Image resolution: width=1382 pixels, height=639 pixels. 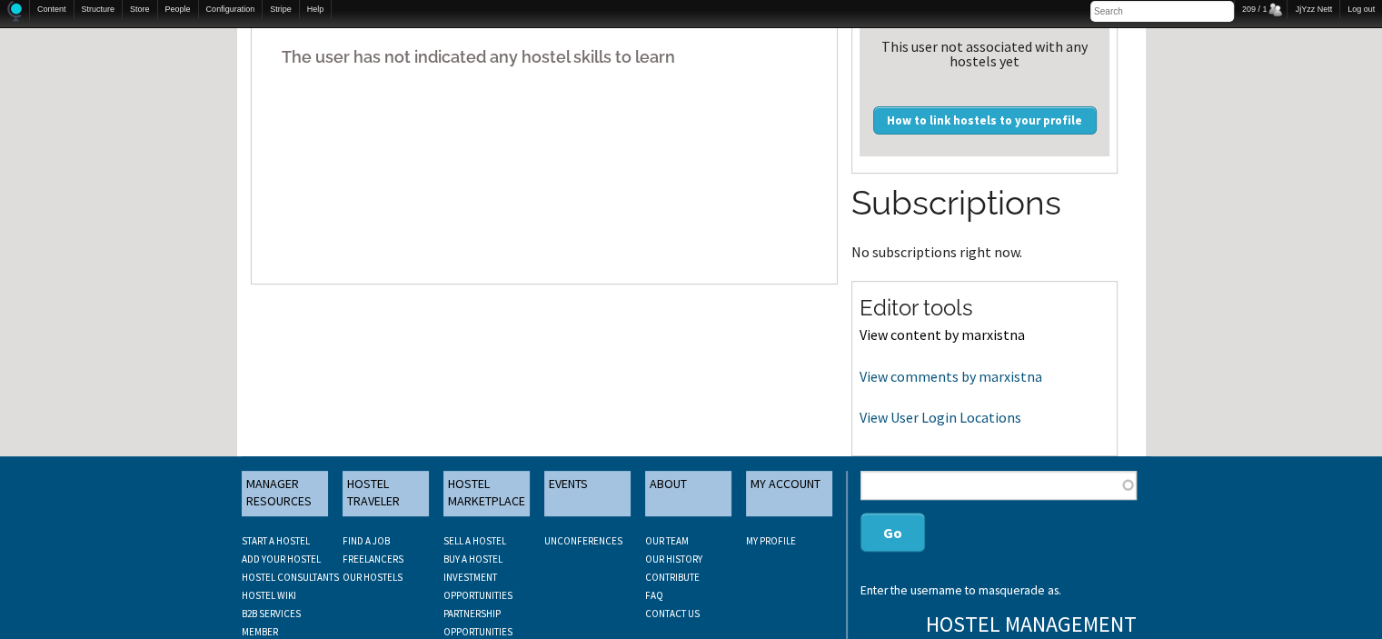 What do you see at coordinates (789, 493) in the screenshot?
I see `a: MY ACCOUNT` at bounding box center [789, 493].